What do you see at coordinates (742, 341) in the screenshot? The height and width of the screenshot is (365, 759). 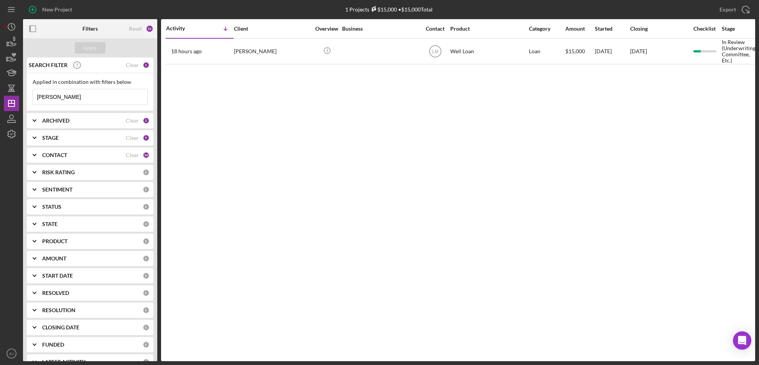 I see `div: Open Intercom Messenger` at bounding box center [742, 341].